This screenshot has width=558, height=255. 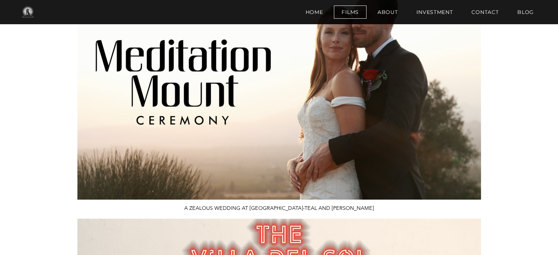 What do you see at coordinates (314, 12) in the screenshot?
I see `a: Home` at bounding box center [314, 12].